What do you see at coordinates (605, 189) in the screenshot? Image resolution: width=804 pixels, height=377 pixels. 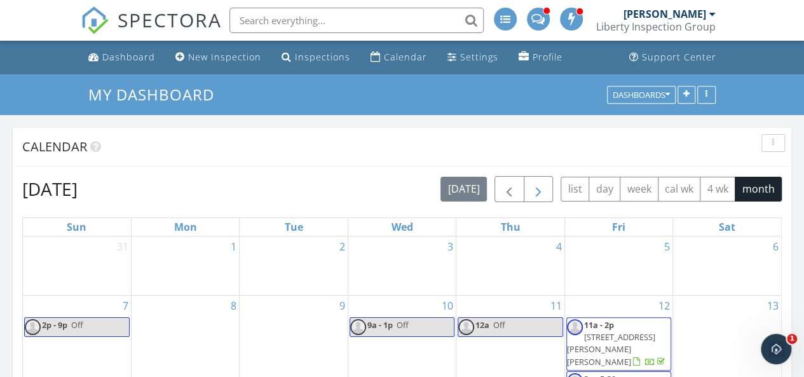 I see `button: day` at bounding box center [605, 189].